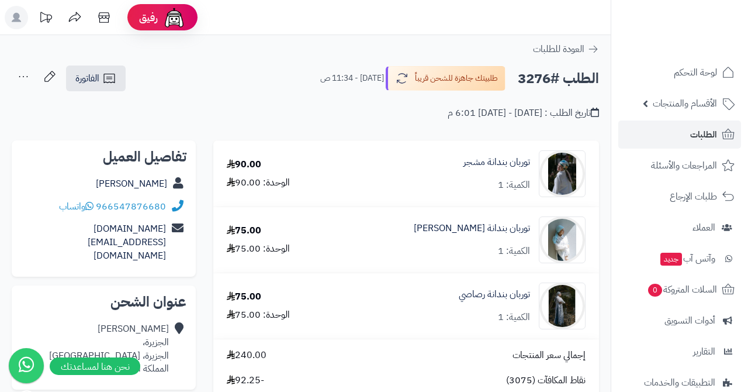 This screenshot has width=748, height=392. Describe the element at coordinates (562, 174) in the screenshot. I see `img: 1755205788-_DSC2336-90x90.jpg` at that location.